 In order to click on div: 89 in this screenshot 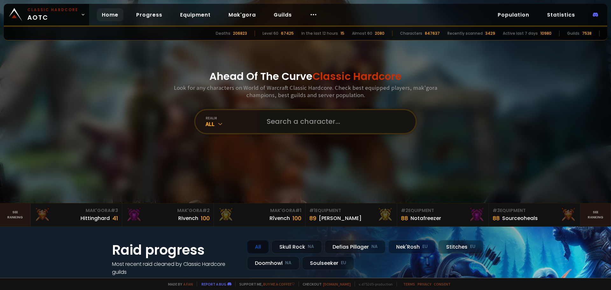, I will do `click(313, 218)`.